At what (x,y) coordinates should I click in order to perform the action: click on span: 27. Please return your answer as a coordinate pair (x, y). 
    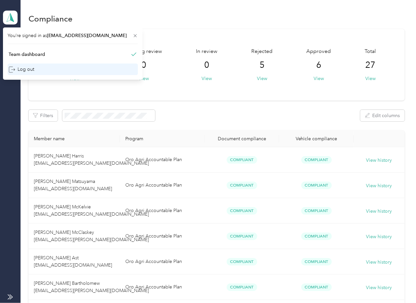
    Looking at the image, I should click on (370, 65).